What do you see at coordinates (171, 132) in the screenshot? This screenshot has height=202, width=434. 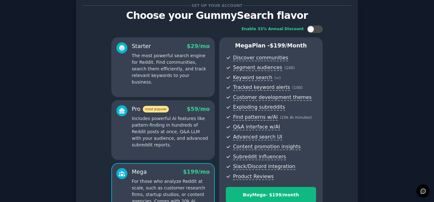 I see `p: Includes powerful AI features like pattern-finding in hundreds of Reddit posts at once, Q&A LLM w...` at bounding box center [171, 132].